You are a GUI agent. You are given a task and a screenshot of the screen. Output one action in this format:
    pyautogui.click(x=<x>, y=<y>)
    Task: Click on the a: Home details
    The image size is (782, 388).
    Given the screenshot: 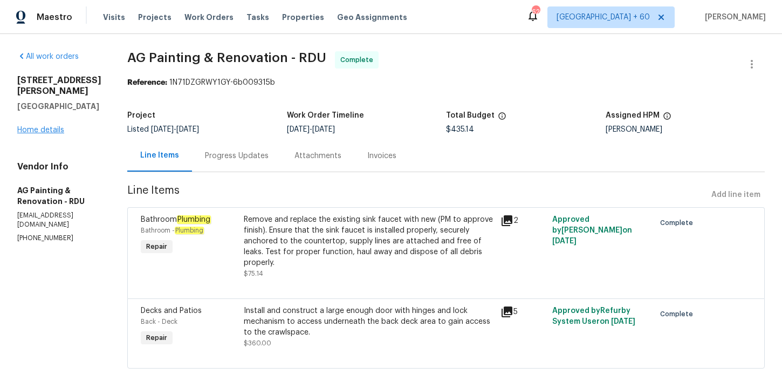 What is the action you would take?
    pyautogui.click(x=40, y=130)
    